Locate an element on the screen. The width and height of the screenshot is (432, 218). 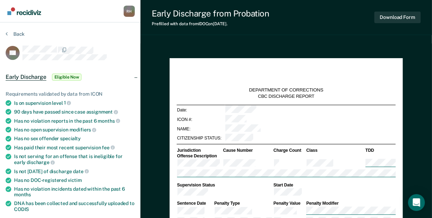
button: Back is located at coordinates (15, 34).